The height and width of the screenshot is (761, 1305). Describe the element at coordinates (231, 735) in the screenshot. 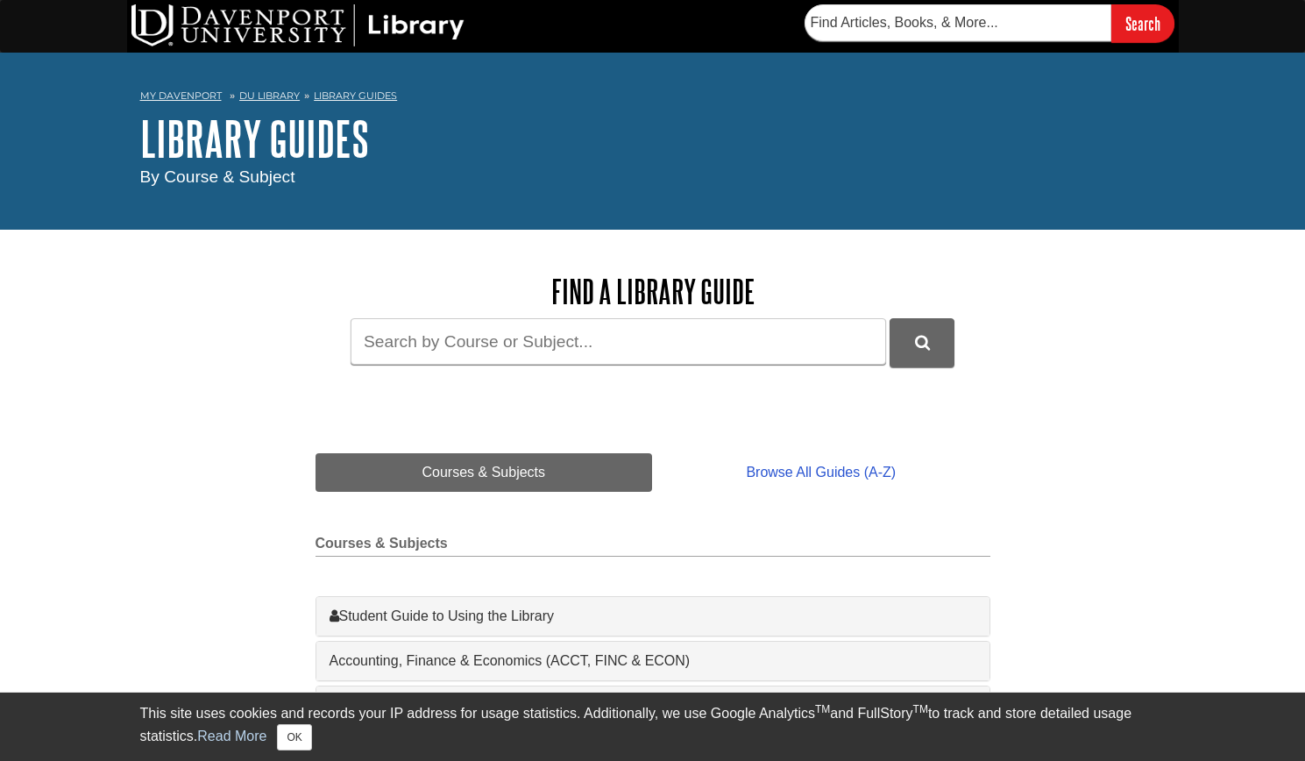

I see `a: Read More` at that location.